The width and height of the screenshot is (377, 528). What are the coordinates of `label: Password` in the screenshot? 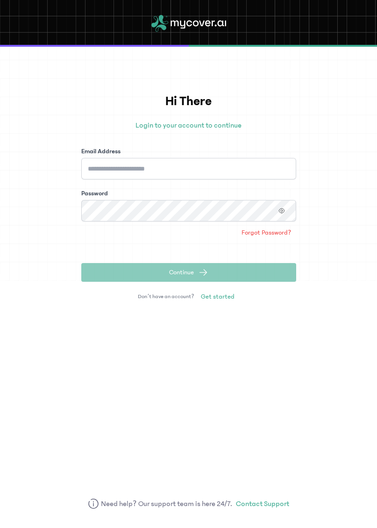 It's located at (94, 193).